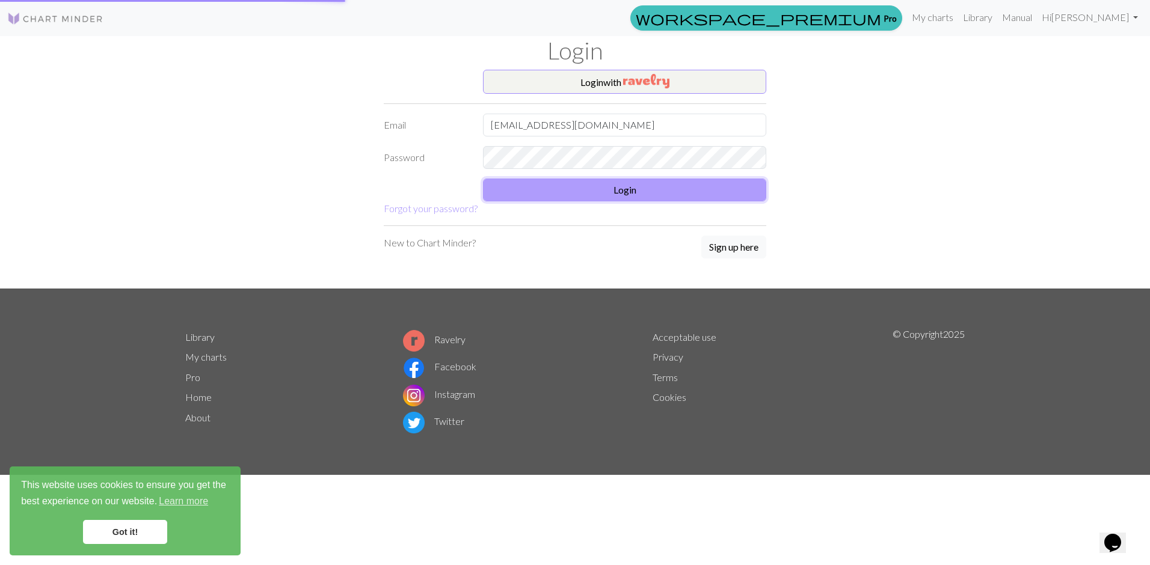 The height and width of the screenshot is (565, 1150). I want to click on h1: Login, so click(575, 51).